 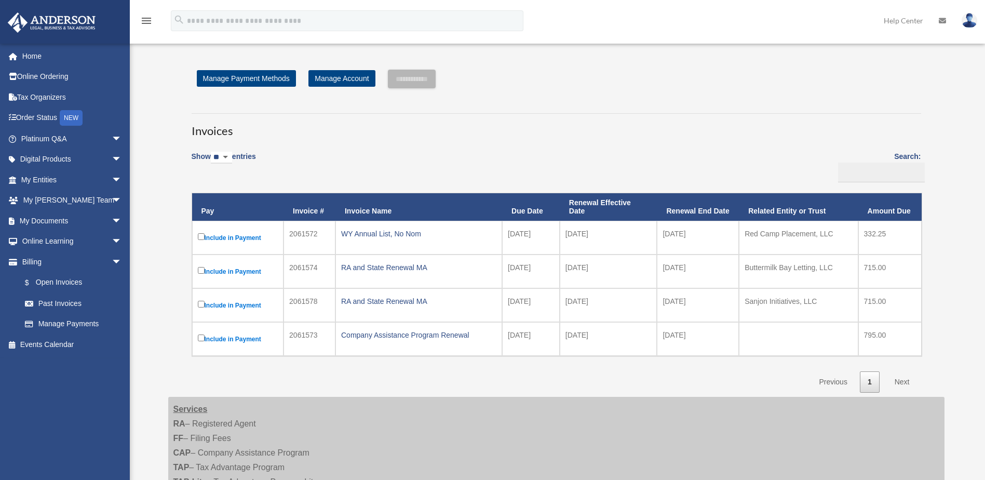 What do you see at coordinates (72, 221) in the screenshot?
I see `a: My Documentsarrow_drop_down` at bounding box center [72, 221].